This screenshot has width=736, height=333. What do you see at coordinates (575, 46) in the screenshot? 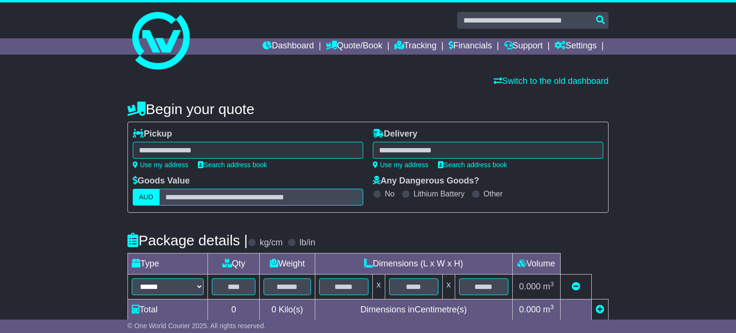
I see `a: Settings` at bounding box center [575, 46].